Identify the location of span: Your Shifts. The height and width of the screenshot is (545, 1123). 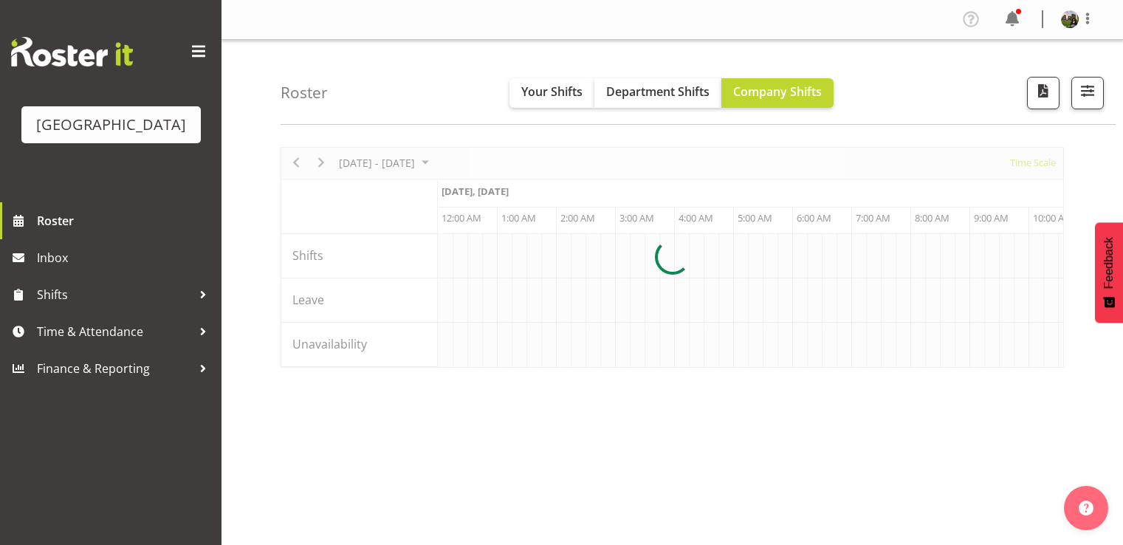
(552, 92).